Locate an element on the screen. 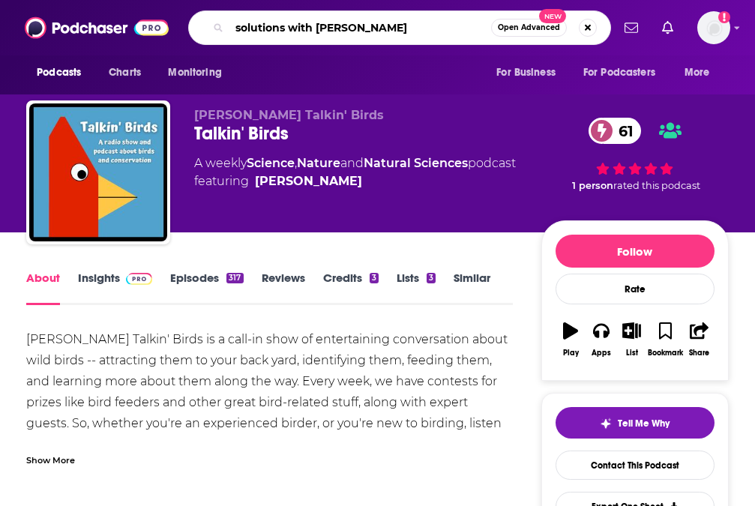  a: Contact This Podcast is located at coordinates (635, 465).